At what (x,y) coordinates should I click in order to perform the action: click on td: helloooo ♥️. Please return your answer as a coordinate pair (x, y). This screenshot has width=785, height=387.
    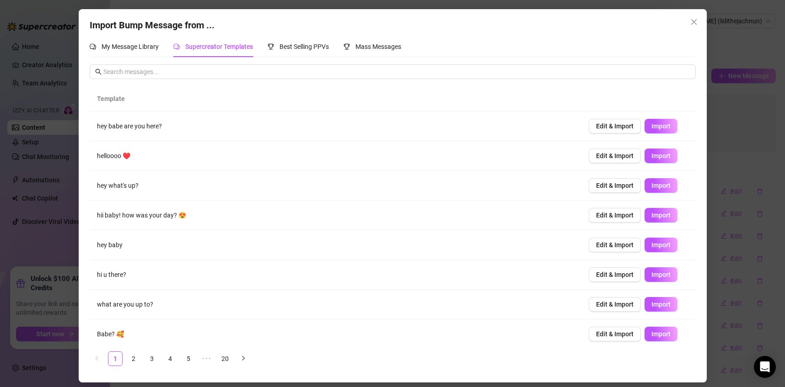
    Looking at the image, I should click on (335, 156).